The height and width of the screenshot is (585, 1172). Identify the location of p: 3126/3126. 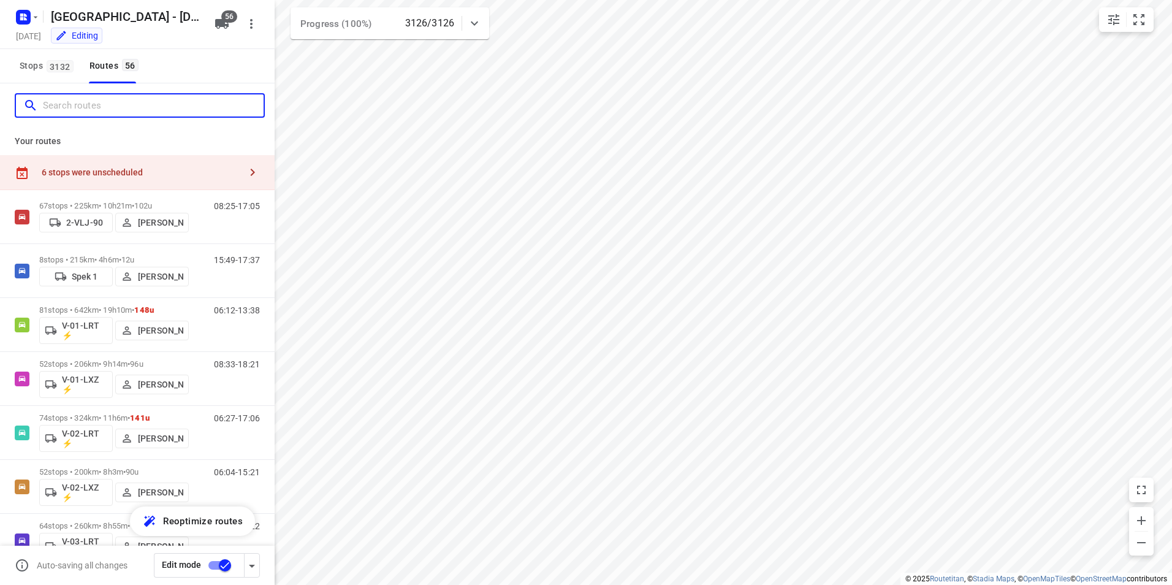
(430, 23).